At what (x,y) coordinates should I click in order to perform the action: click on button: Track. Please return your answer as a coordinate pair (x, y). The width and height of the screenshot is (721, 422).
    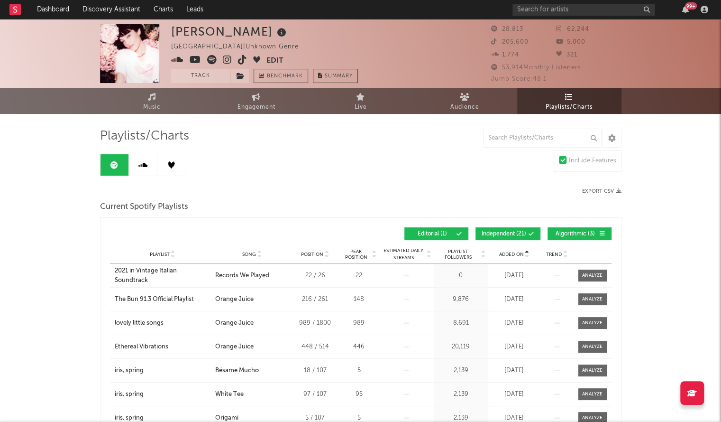
    Looking at the image, I should click on (201, 76).